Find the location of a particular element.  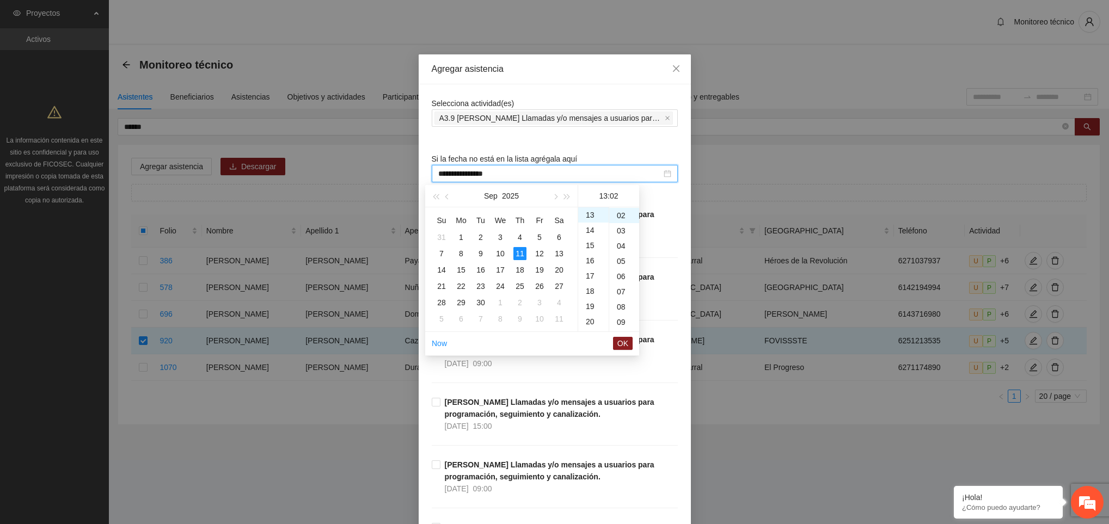

td: 2025-10-07 is located at coordinates (481, 319).